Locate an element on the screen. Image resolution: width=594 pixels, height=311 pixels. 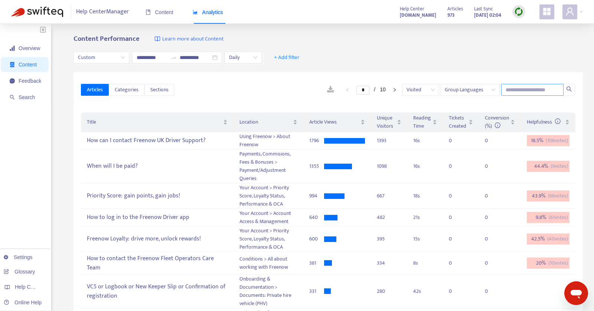
span: right is located at coordinates (395, 90).